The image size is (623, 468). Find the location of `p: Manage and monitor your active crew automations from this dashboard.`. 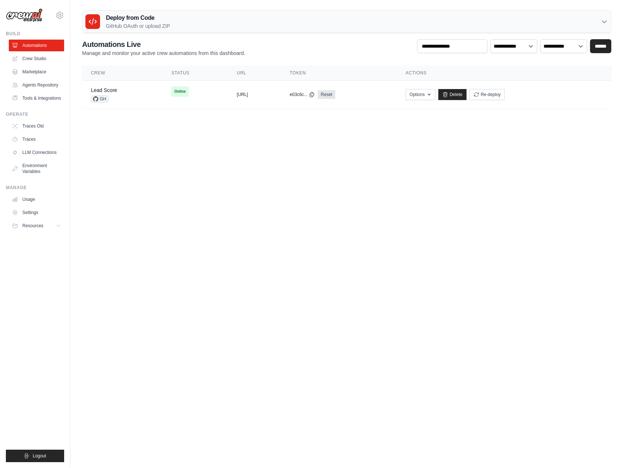

p: Manage and monitor your active crew automations from this dashboard. is located at coordinates (164, 53).